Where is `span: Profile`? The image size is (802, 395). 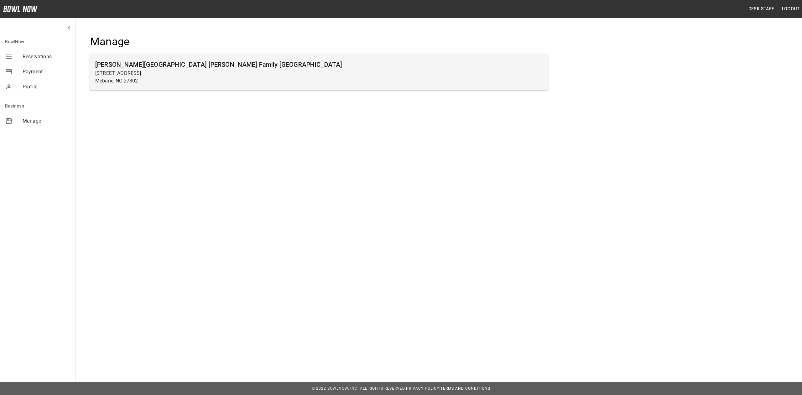
span: Profile is located at coordinates (46, 87).